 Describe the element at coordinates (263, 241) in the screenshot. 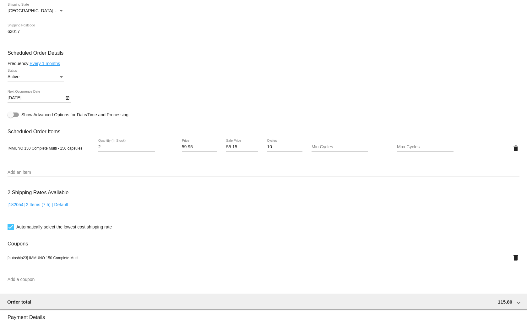

I see `h3: Coupons` at that location.